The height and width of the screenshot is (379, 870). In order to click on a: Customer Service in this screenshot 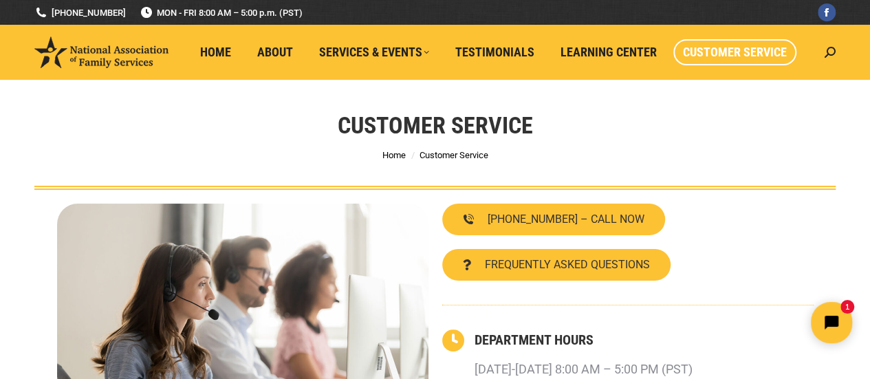, I will do `click(734, 52)`.